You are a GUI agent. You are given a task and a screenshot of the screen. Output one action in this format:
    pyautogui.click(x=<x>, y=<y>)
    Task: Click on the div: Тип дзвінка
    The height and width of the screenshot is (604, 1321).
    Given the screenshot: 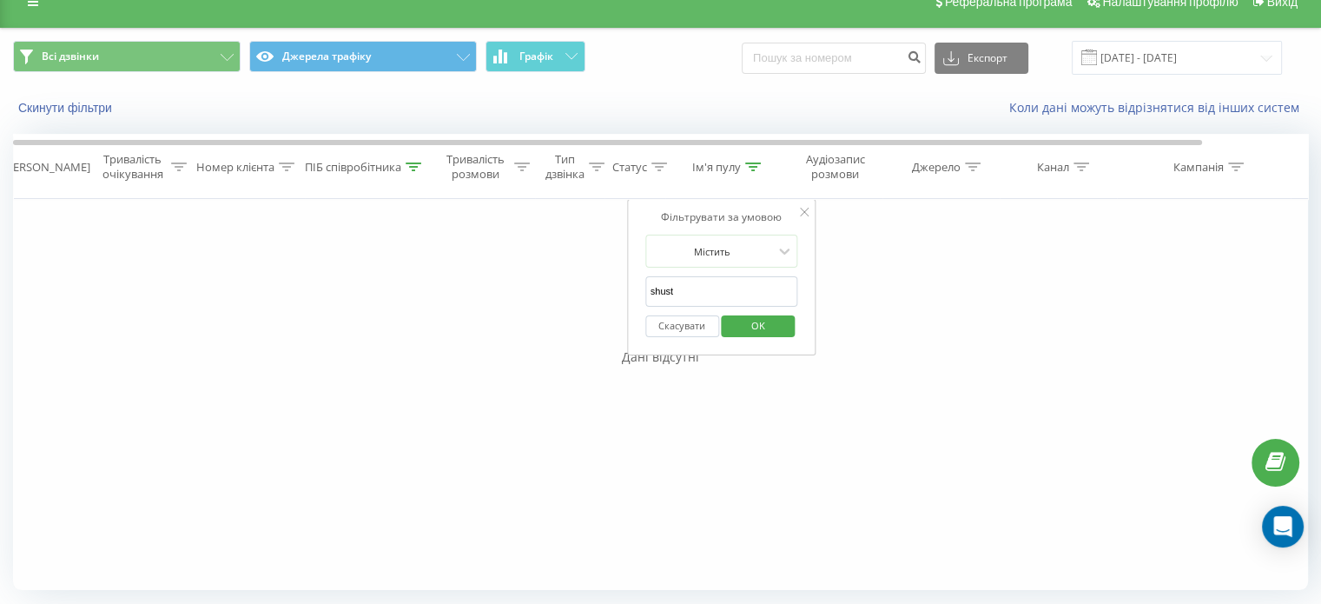 What is the action you would take?
    pyautogui.click(x=565, y=167)
    